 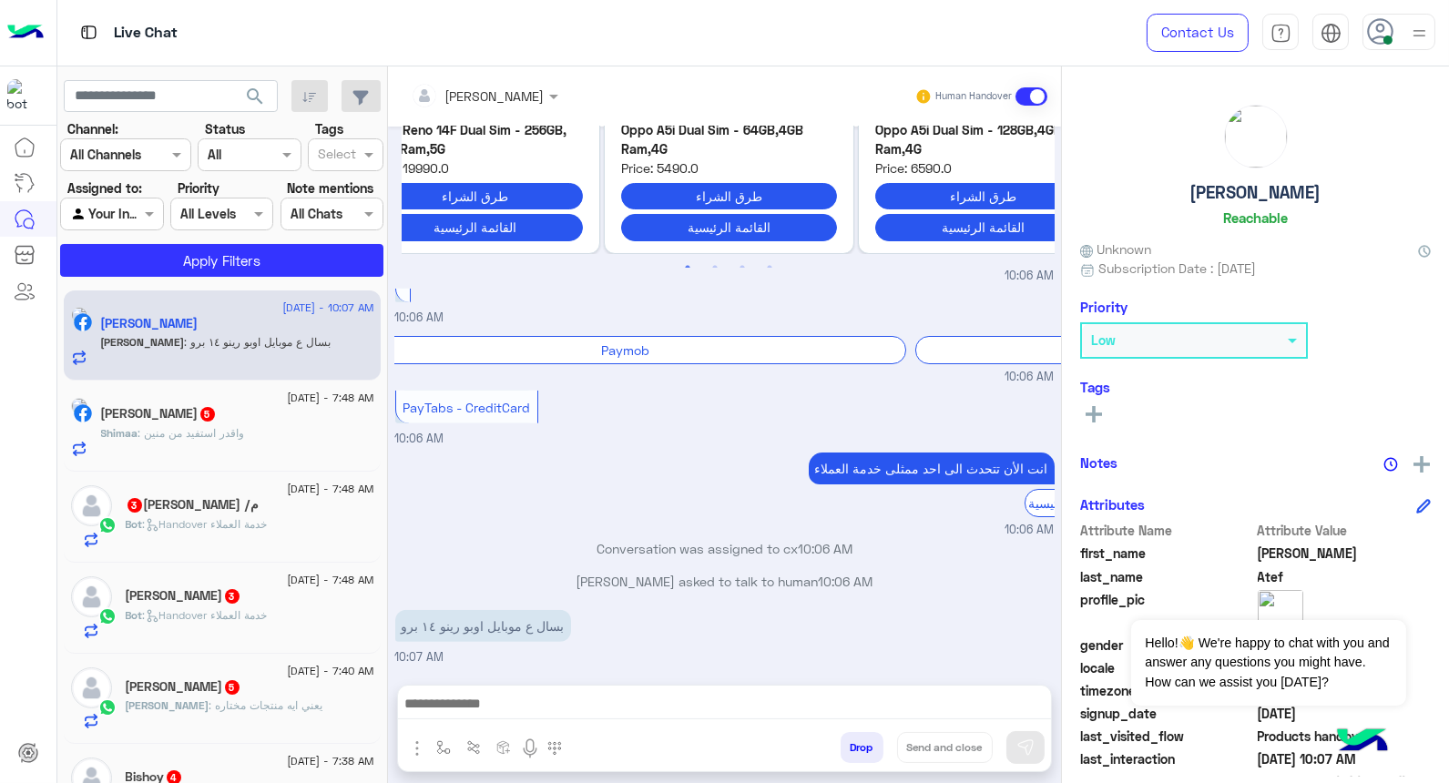 I want to click on div: Paymob, so click(x=626, y=350).